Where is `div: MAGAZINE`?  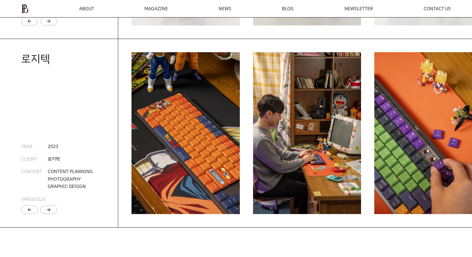 div: MAGAZINE is located at coordinates (156, 9).